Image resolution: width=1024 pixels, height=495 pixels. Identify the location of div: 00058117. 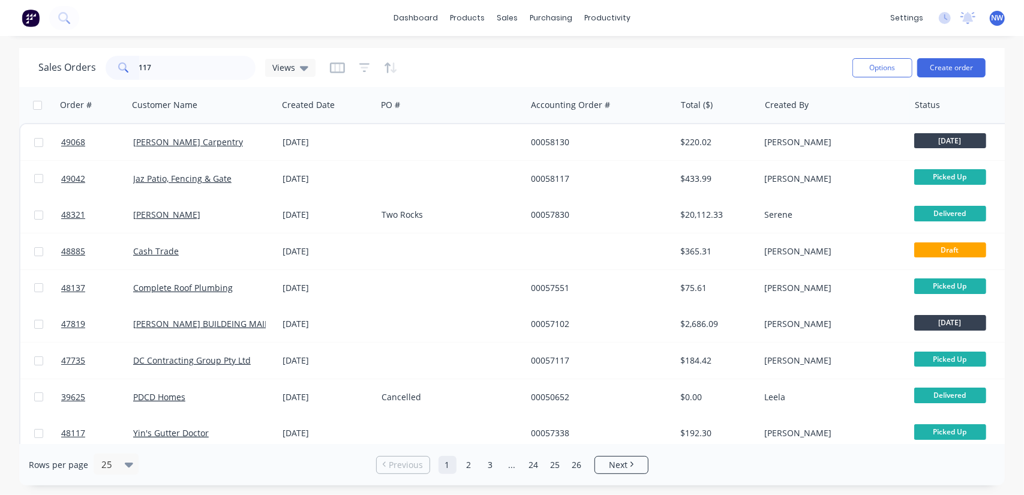
(598, 179).